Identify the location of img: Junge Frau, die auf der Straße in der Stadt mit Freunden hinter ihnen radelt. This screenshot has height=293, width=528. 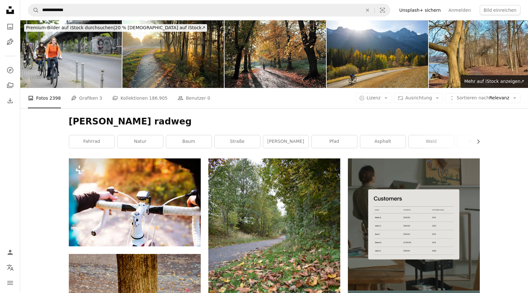
(71, 54).